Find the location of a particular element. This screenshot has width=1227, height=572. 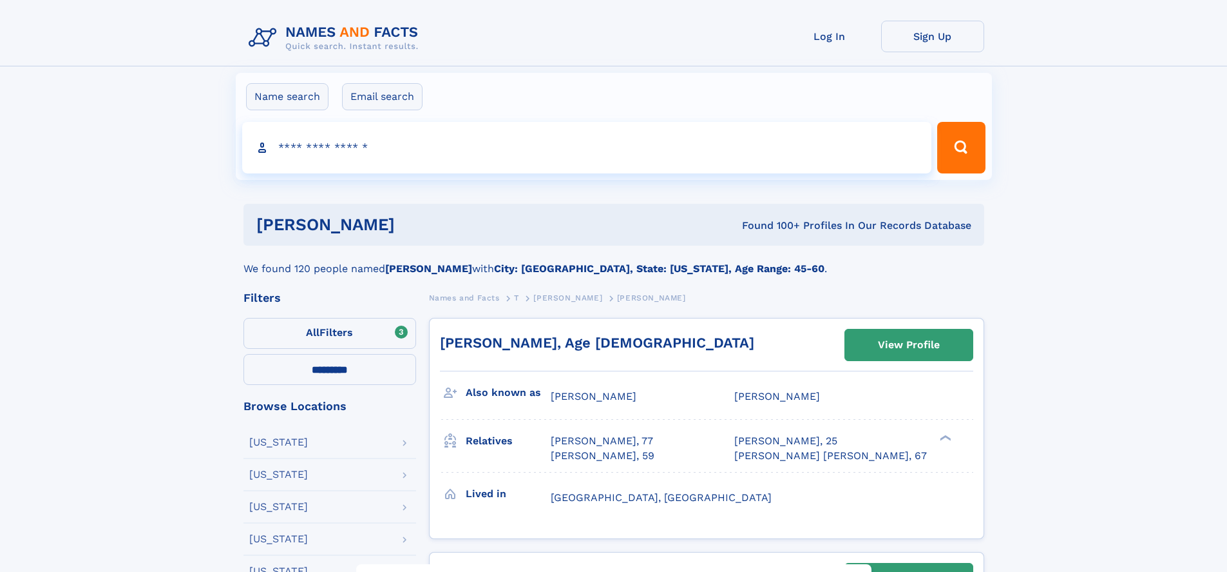

button: Search Button is located at coordinates (961, 148).